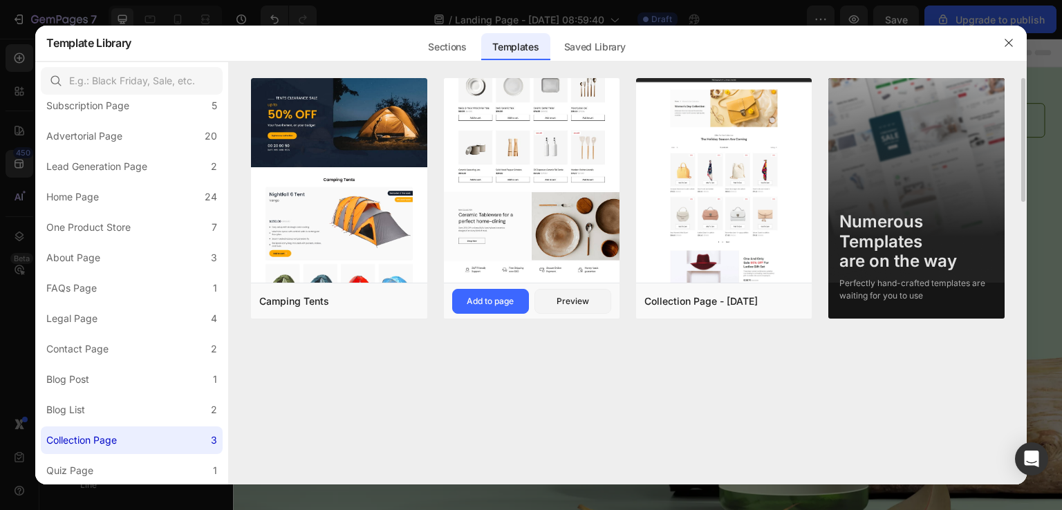  Describe the element at coordinates (97, 167) in the screenshot. I see `div: Lead Generation Page` at that location.